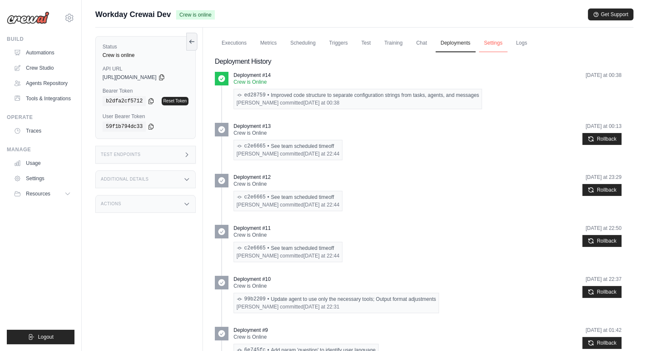  What do you see at coordinates (252, 280) in the screenshot?
I see `p: Deployment #10` at bounding box center [252, 280].